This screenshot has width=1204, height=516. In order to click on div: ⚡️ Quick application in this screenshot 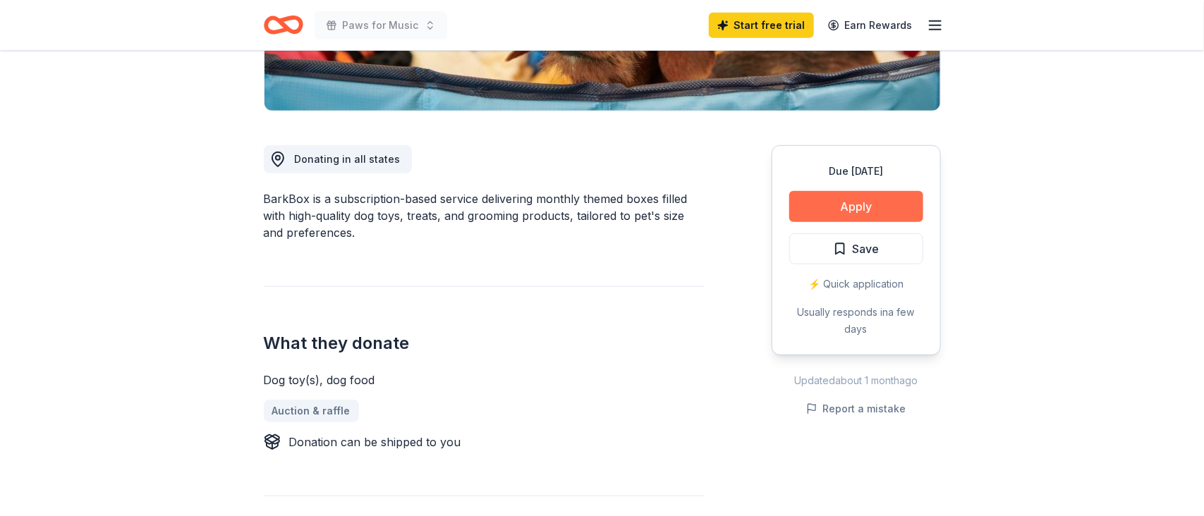, I will do `click(856, 284)`.